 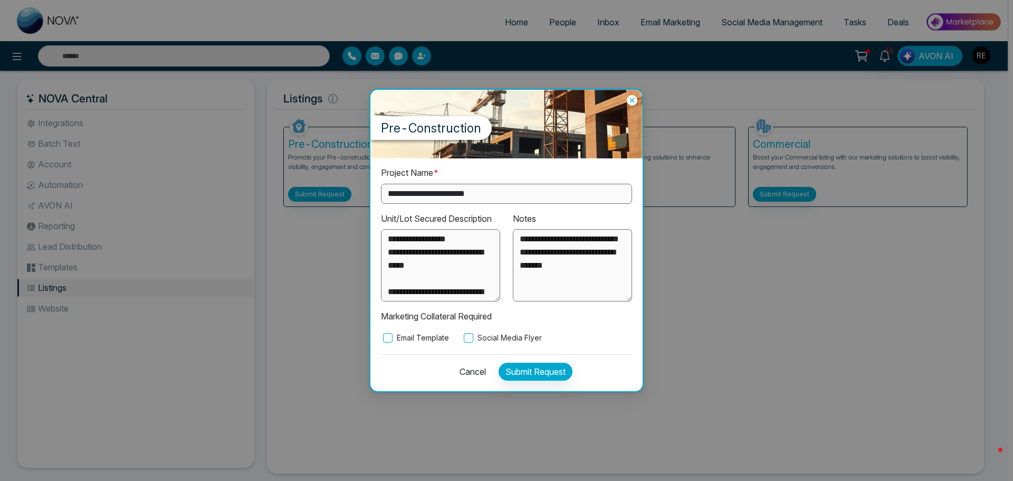 I want to click on label: Notes, so click(x=524, y=218).